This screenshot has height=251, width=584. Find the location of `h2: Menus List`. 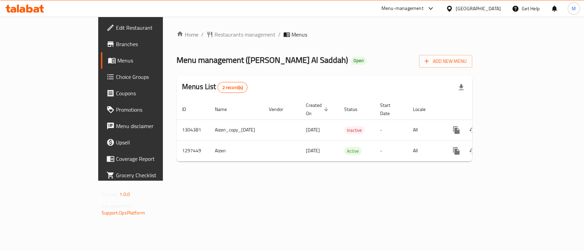

h2: Menus List is located at coordinates (214, 87).